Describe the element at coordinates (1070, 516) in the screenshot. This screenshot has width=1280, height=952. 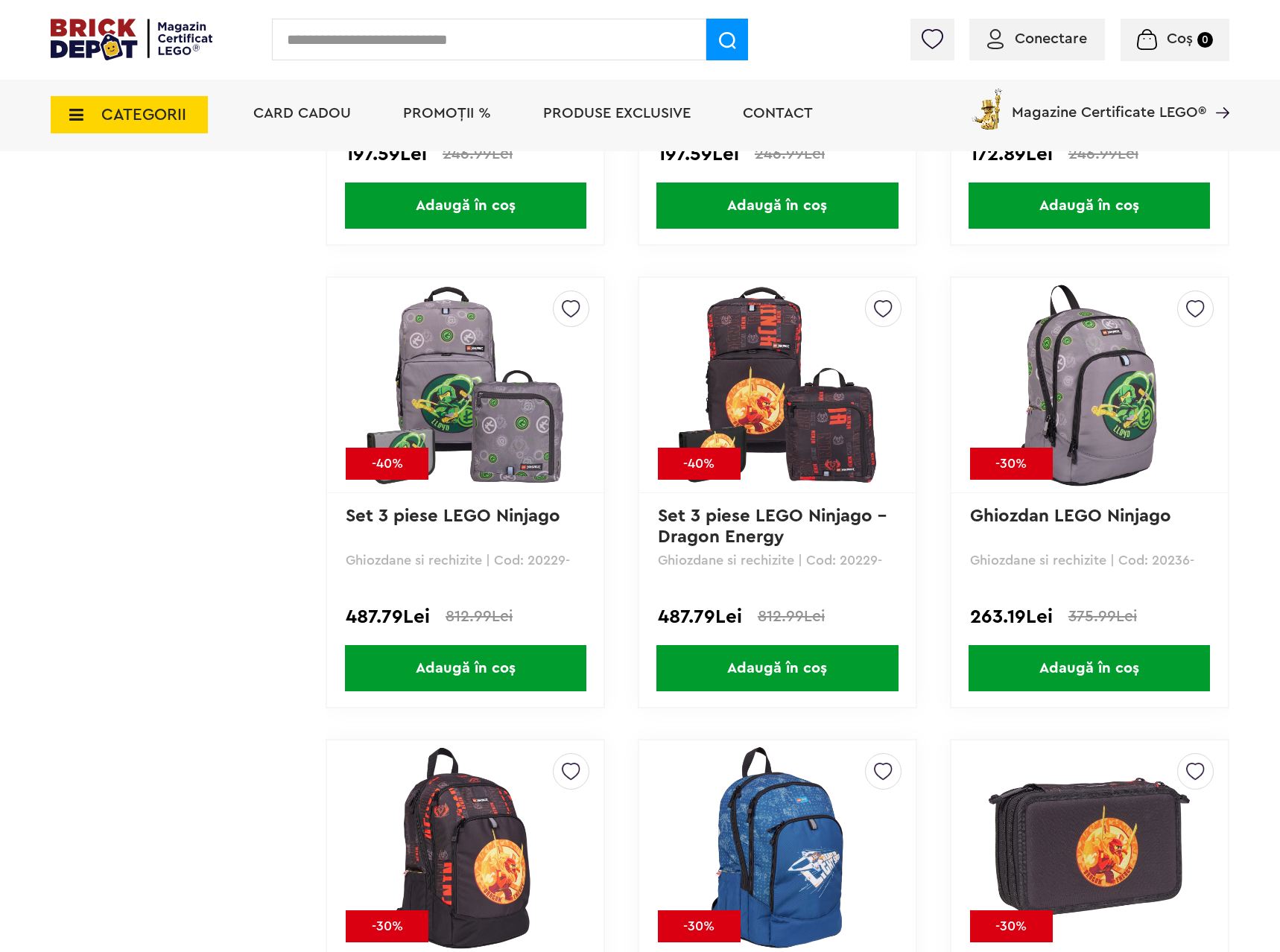
I see `a: Ghiozdan LEGO Ninjago` at that location.